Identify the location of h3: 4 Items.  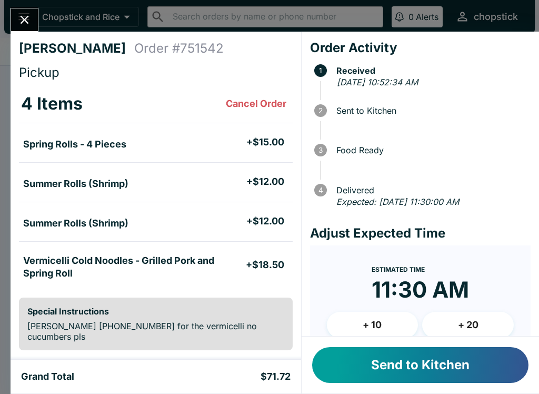
(52, 104).